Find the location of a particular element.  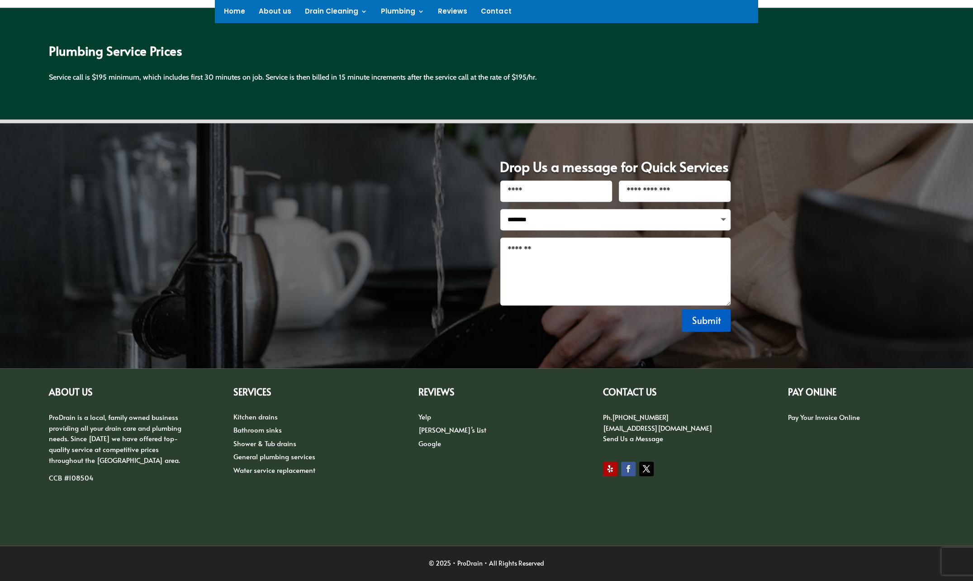

a: Plumbing is located at coordinates (403, 13).